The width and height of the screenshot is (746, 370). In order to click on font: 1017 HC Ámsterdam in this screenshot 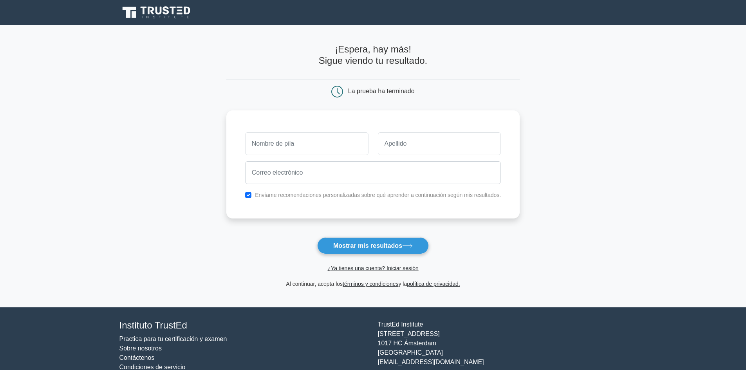, I will do `click(407, 343)`.